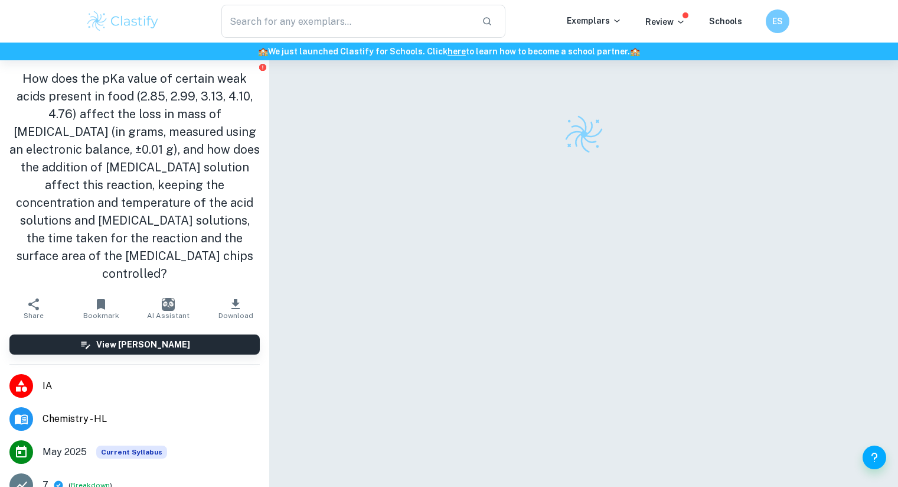 Image resolution: width=898 pixels, height=487 pixels. I want to click on button: ES, so click(778, 21).